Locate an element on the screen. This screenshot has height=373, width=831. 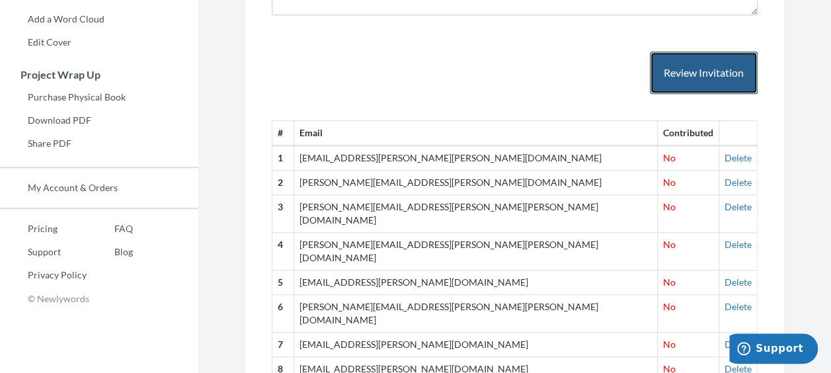
th: 7 is located at coordinates (283, 344).